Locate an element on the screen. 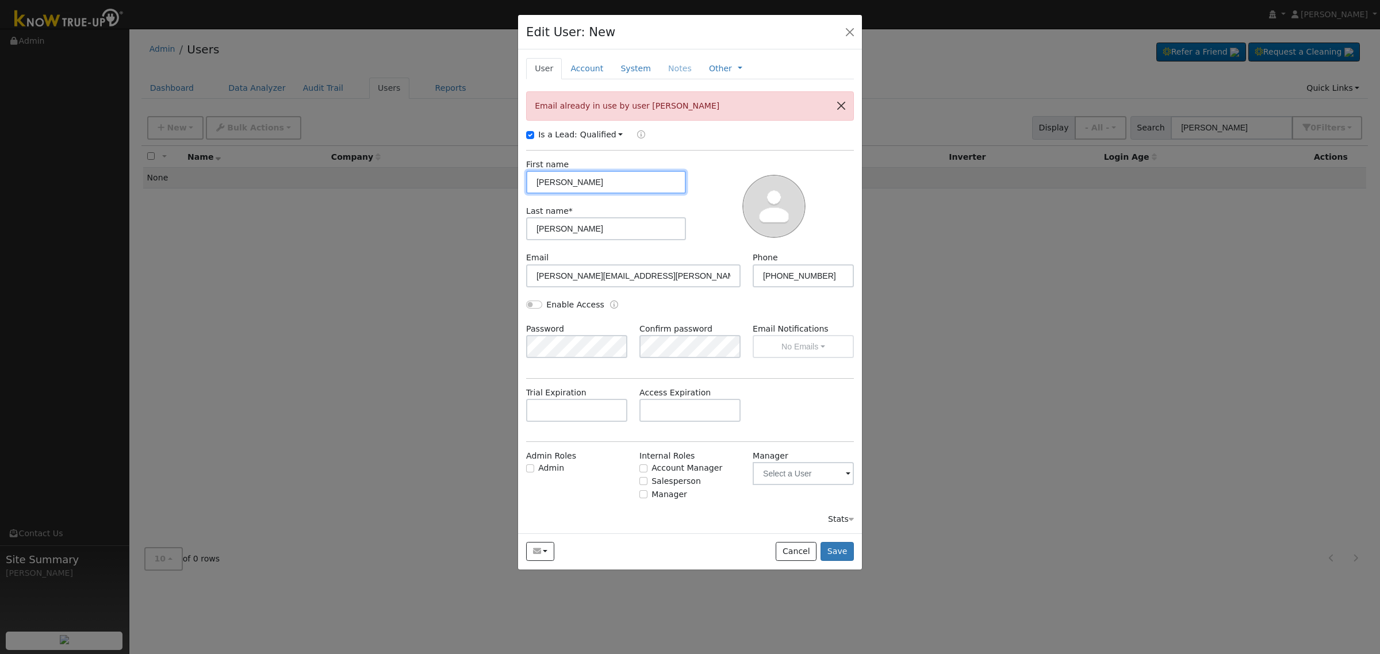  button: Save is located at coordinates (837, 552).